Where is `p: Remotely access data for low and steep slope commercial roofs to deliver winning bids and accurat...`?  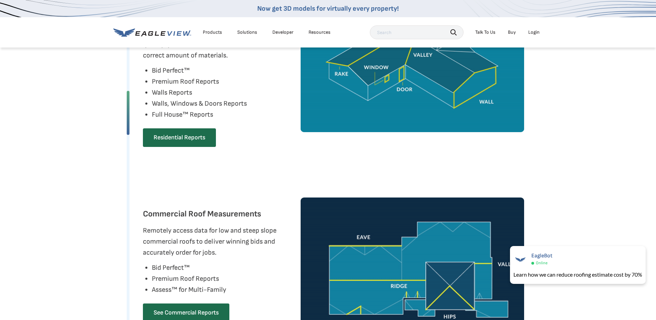
p: Remotely access data for low and steep slope commercial roofs to deliver winning bids and accurat... is located at coordinates (214, 242).